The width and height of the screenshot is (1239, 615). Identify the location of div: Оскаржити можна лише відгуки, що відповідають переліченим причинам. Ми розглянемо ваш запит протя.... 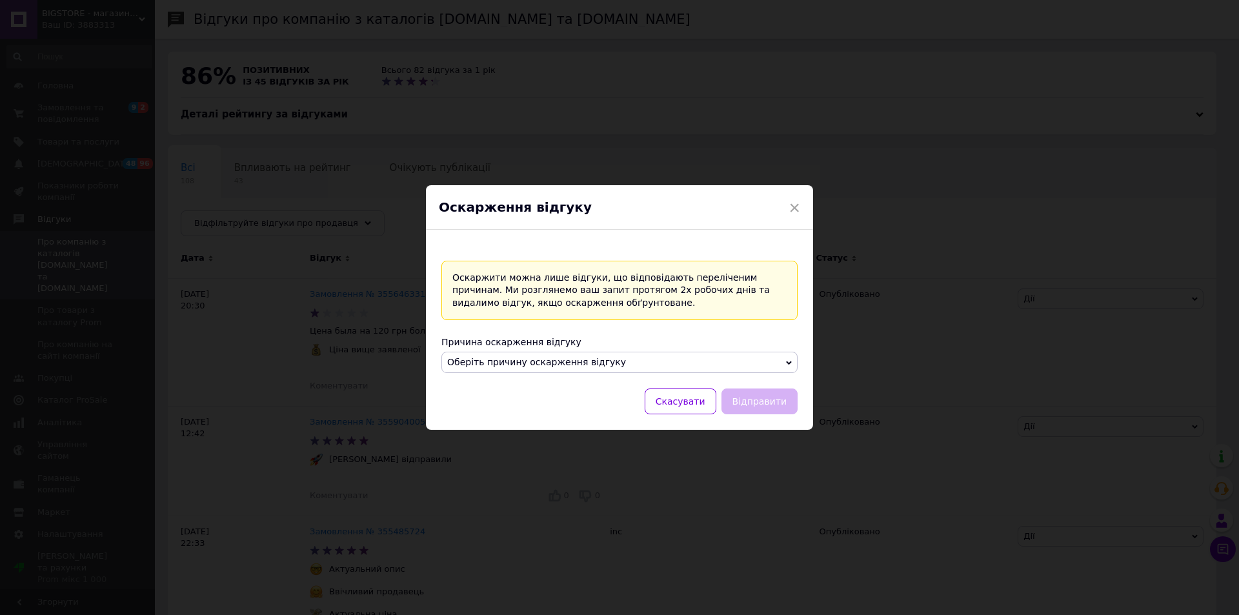
(619, 290).